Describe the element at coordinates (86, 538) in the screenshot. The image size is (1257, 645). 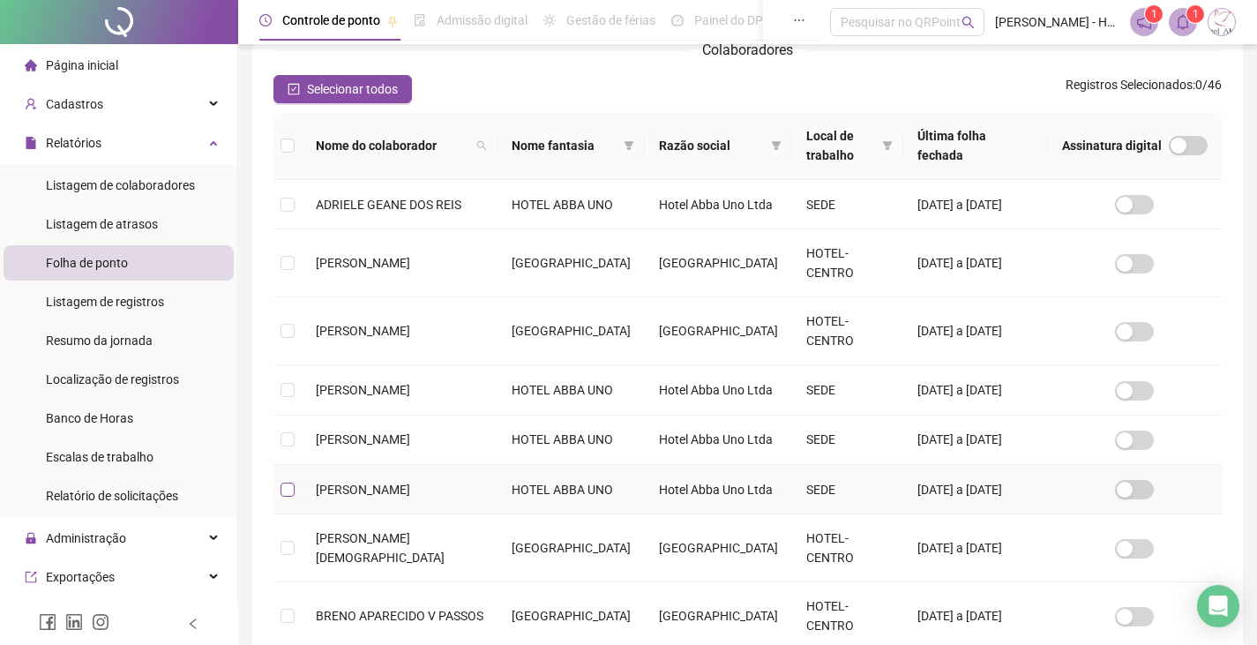
I see `span: Administração` at that location.